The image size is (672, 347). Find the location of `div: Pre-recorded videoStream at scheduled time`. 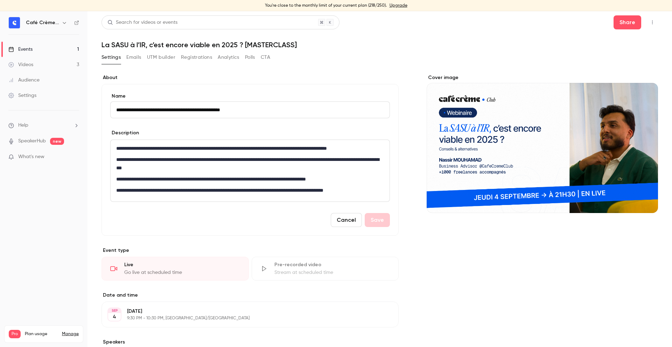

div: Pre-recorded videoStream at scheduled time is located at coordinates (325, 269).